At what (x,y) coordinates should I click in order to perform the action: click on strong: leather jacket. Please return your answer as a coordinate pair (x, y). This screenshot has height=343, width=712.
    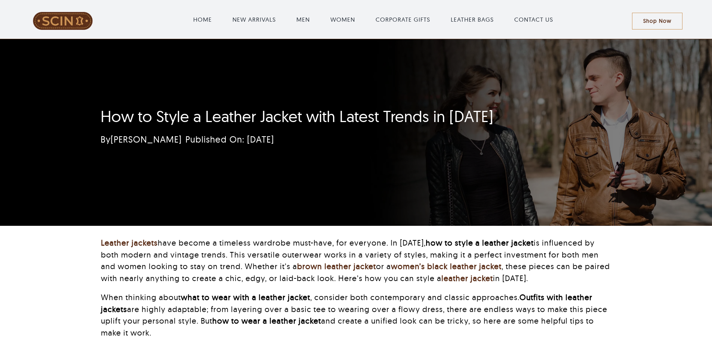
    Looking at the image, I should click on (467, 278).